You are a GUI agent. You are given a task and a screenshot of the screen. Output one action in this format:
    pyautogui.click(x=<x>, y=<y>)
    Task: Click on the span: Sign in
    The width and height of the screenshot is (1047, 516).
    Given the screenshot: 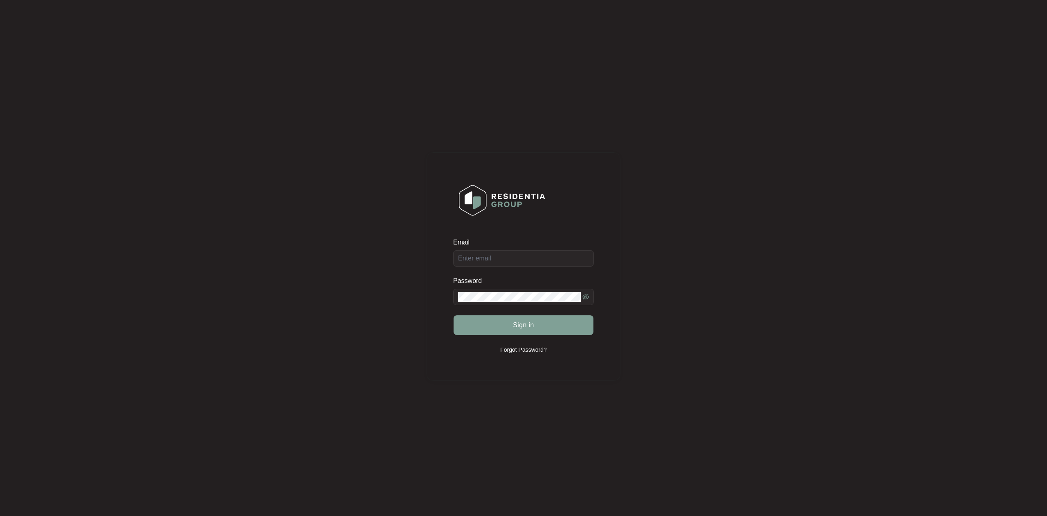 What is the action you would take?
    pyautogui.click(x=524, y=325)
    